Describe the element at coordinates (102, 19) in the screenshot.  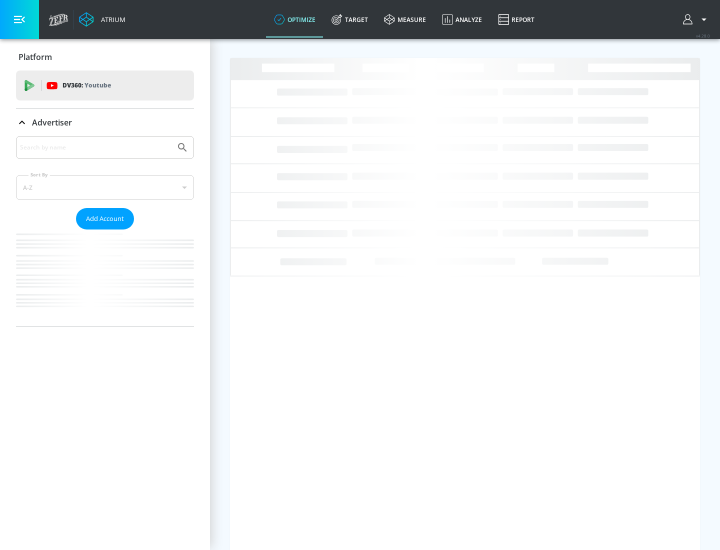
I see `a: Atrium` at that location.